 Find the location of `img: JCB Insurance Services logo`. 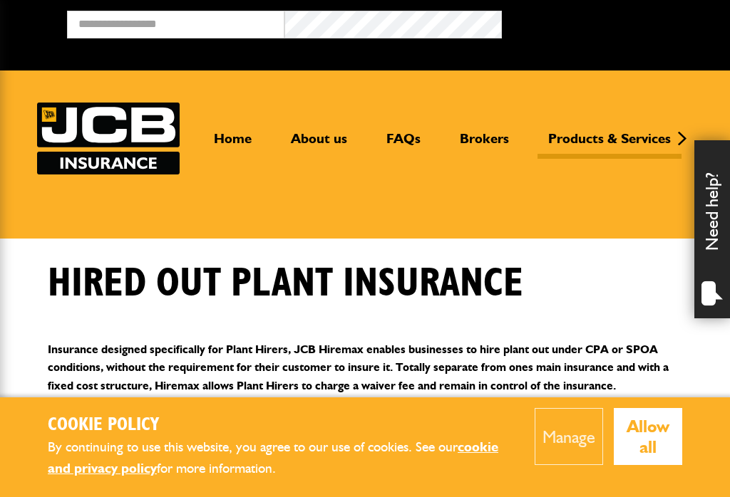

img: JCB Insurance Services logo is located at coordinates (108, 138).